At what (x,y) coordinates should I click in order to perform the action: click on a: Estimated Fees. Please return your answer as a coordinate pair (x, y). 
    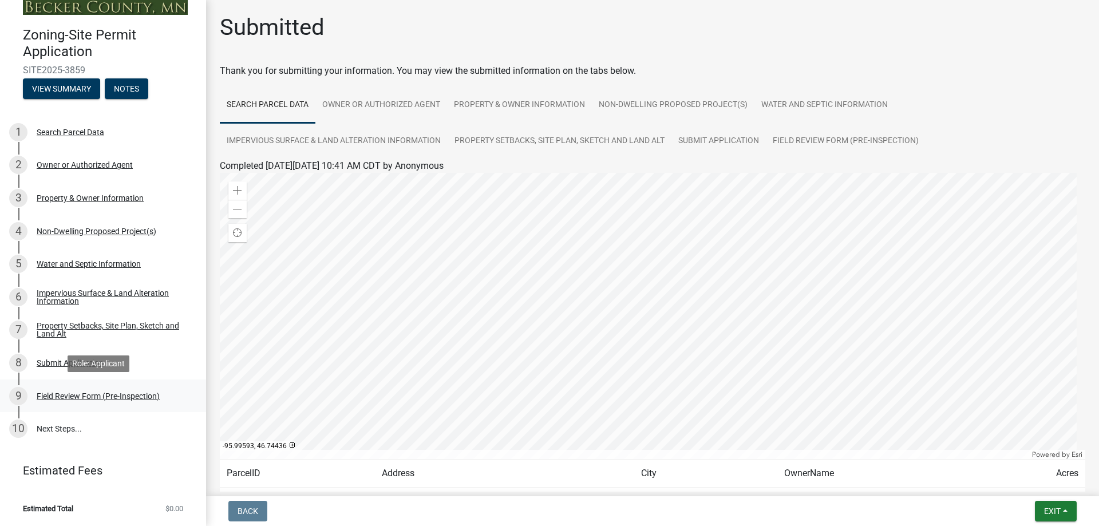
    Looking at the image, I should click on (98, 470).